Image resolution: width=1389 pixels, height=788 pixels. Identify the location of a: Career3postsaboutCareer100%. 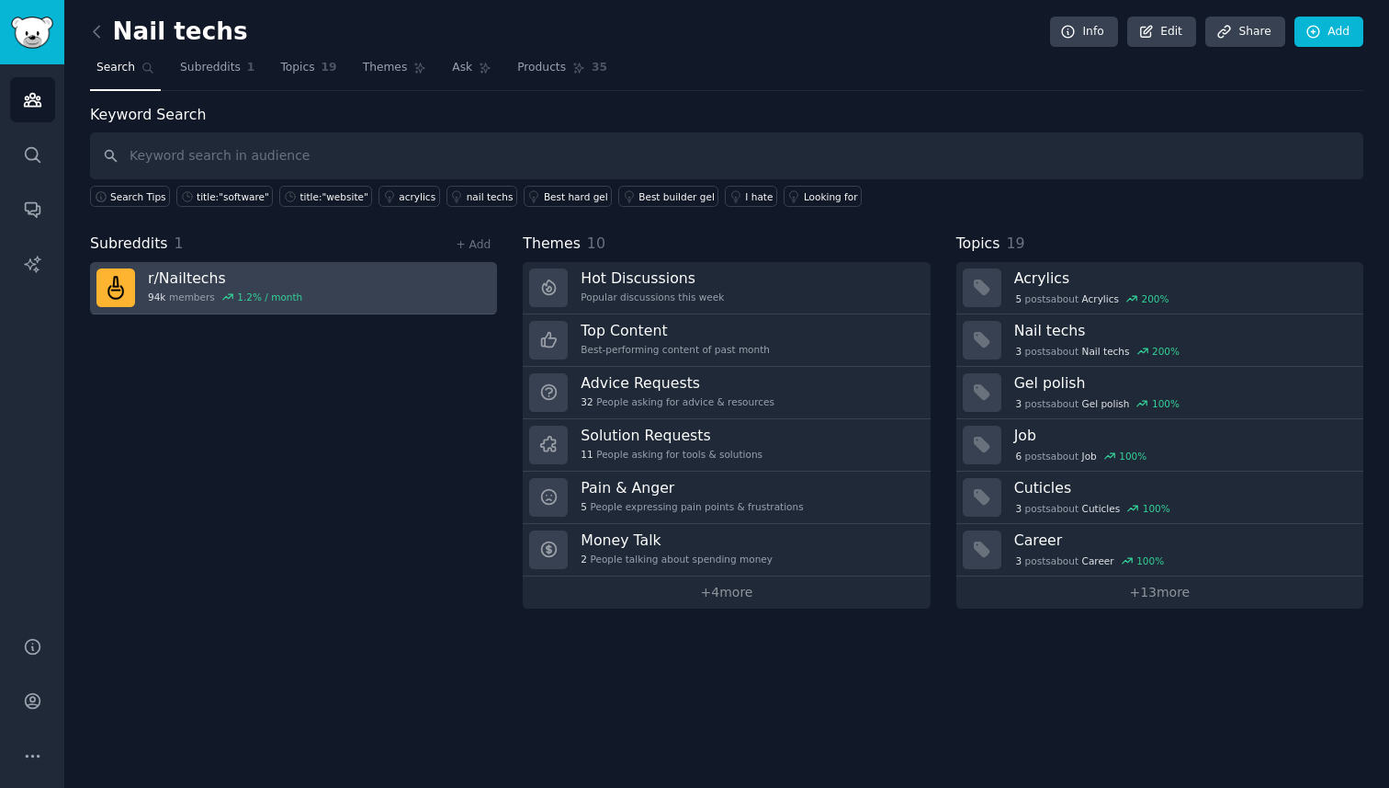
(1160, 550).